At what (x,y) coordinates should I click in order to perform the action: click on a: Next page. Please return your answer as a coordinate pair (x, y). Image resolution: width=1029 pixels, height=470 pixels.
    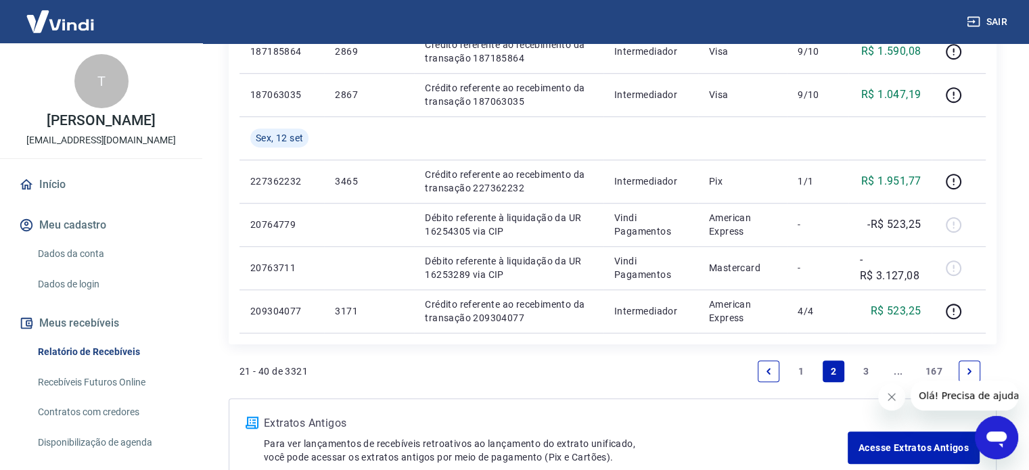
    Looking at the image, I should click on (969, 371).